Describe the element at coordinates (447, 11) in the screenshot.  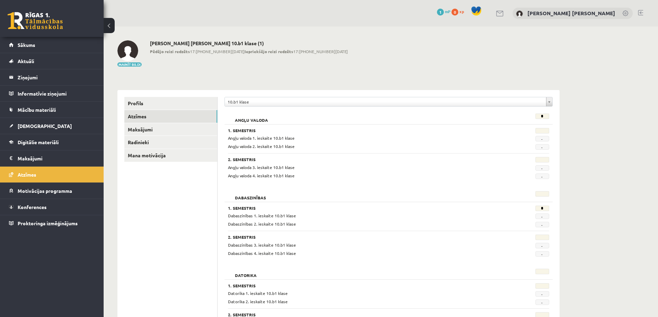
I see `span: mP` at that location.